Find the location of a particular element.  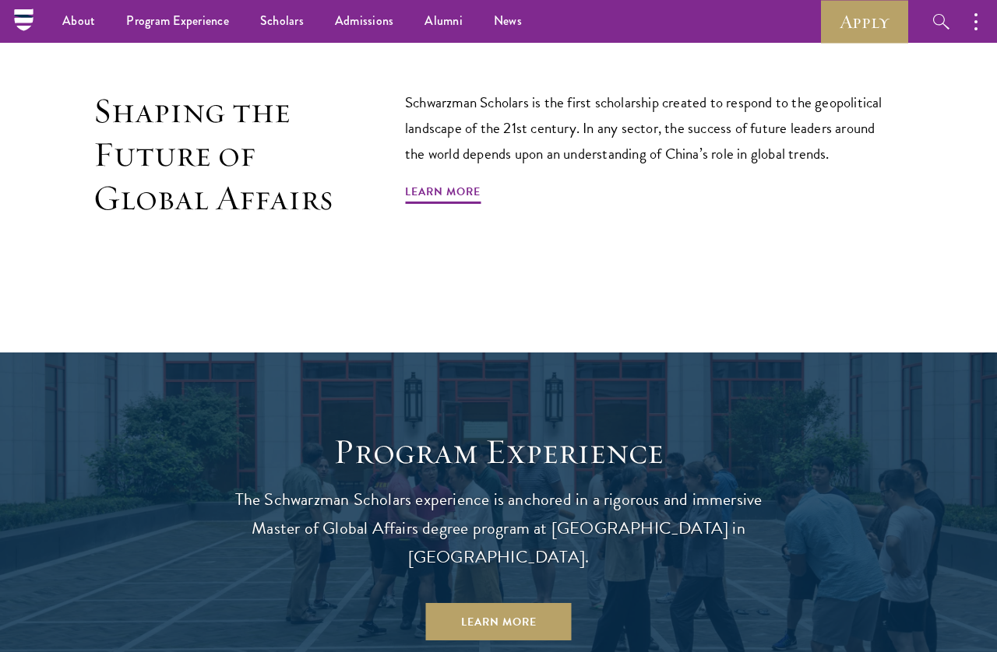

p: Schwarzman Scholars is the first scholarship created to respond to the geopolitical landscape of ... is located at coordinates (650, 128).